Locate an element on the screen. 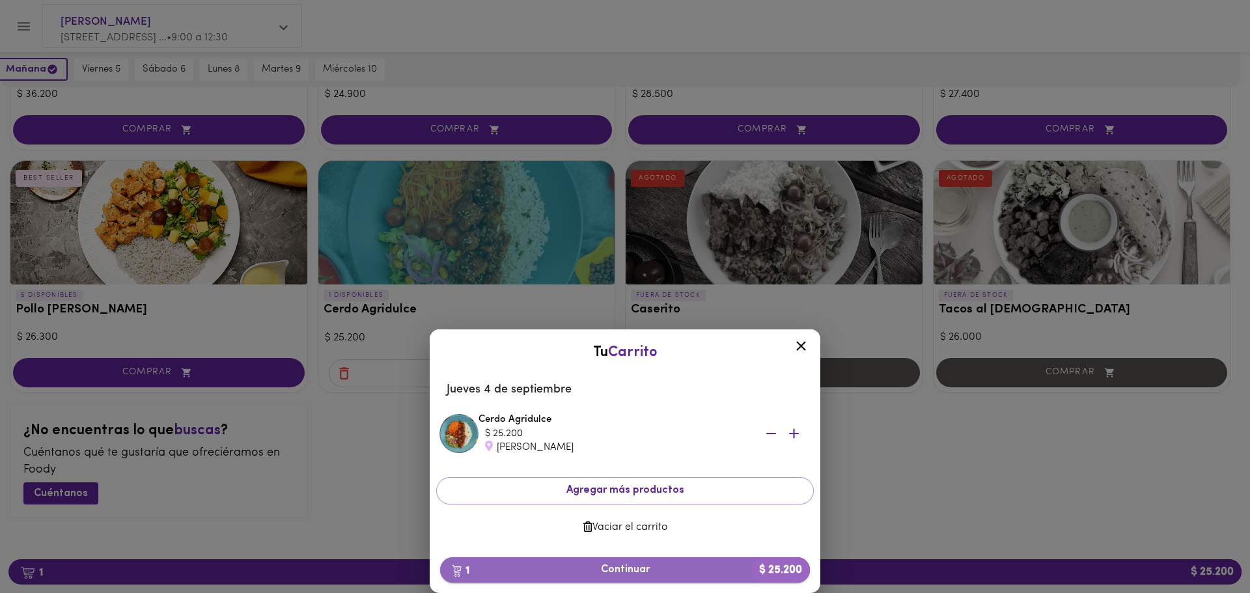 This screenshot has height=593, width=1250. b: $ 25.200 is located at coordinates (781, 570).